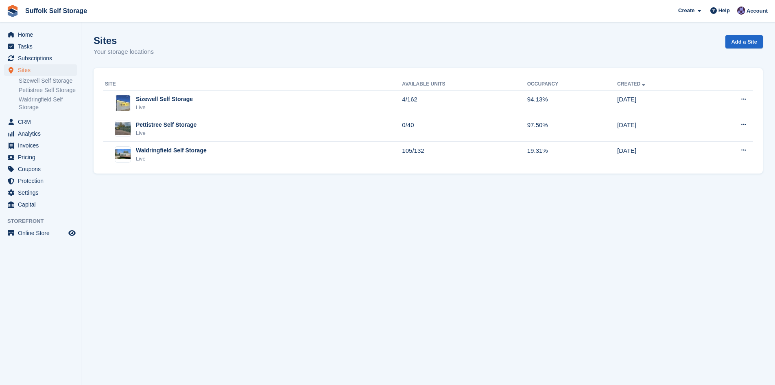  Describe the element at coordinates (42, 58) in the screenshot. I see `span: Subscriptions` at that location.